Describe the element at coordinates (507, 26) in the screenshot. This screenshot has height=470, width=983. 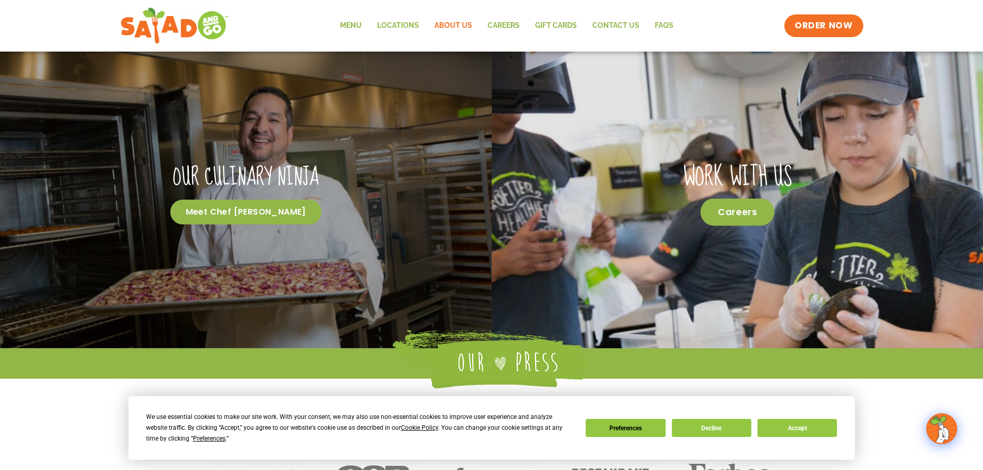
I see `nav: Menu` at that location.